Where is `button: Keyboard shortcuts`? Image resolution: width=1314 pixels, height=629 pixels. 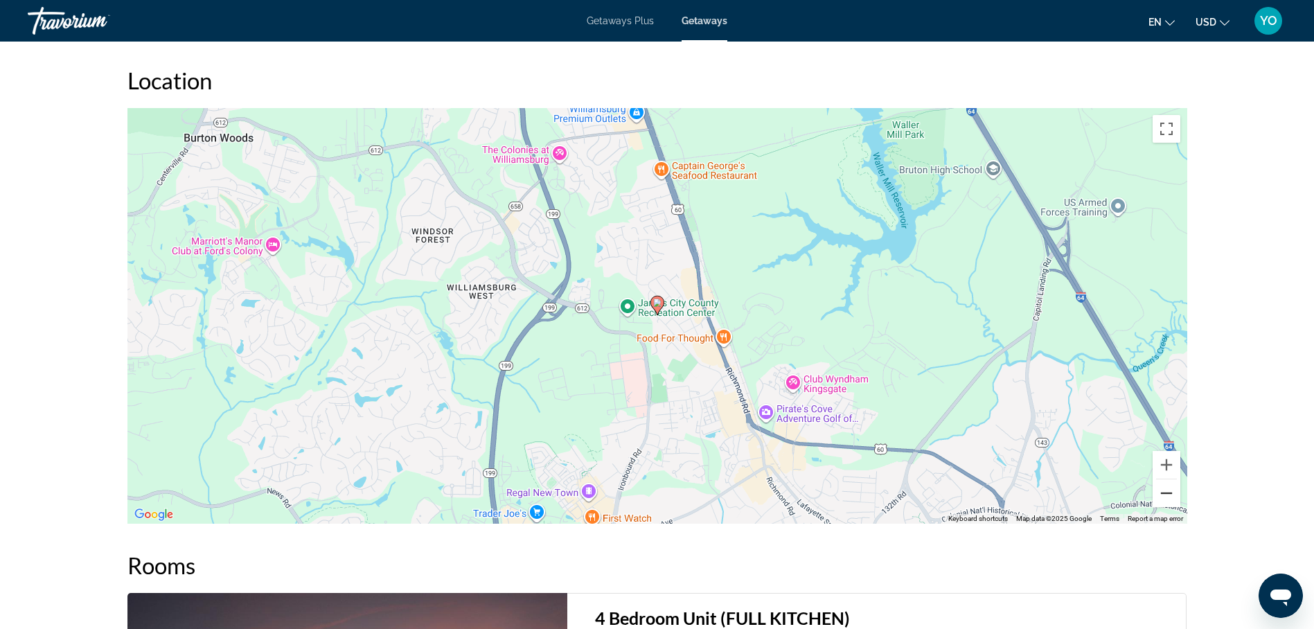
button: Keyboard shortcuts is located at coordinates (978, 519).